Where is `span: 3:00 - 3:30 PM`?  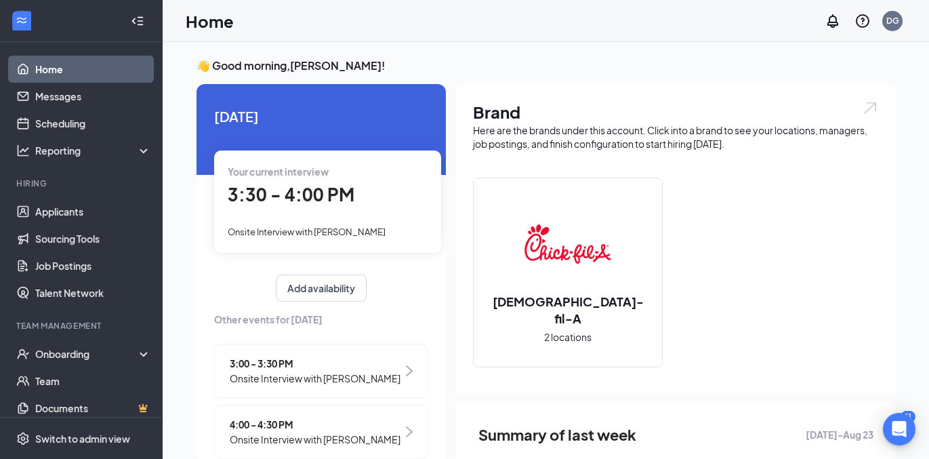 span: 3:00 - 3:30 PM is located at coordinates (315, 363).